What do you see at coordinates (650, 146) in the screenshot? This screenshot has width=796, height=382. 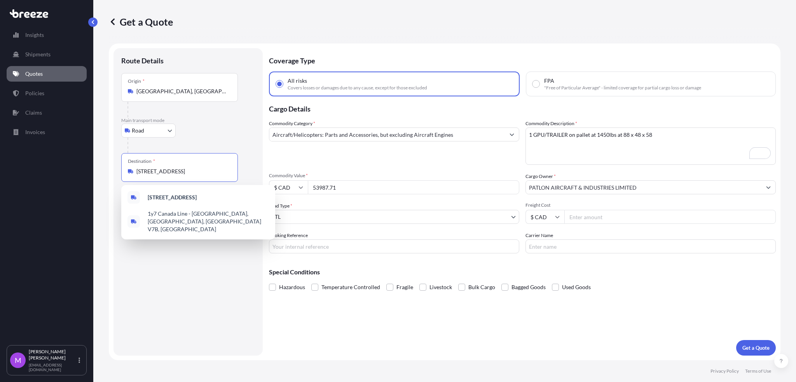 I see `textarea: To enrich screen reader interactions, please activate Accessibility in Grammarly extension settings` at bounding box center [650, 146].